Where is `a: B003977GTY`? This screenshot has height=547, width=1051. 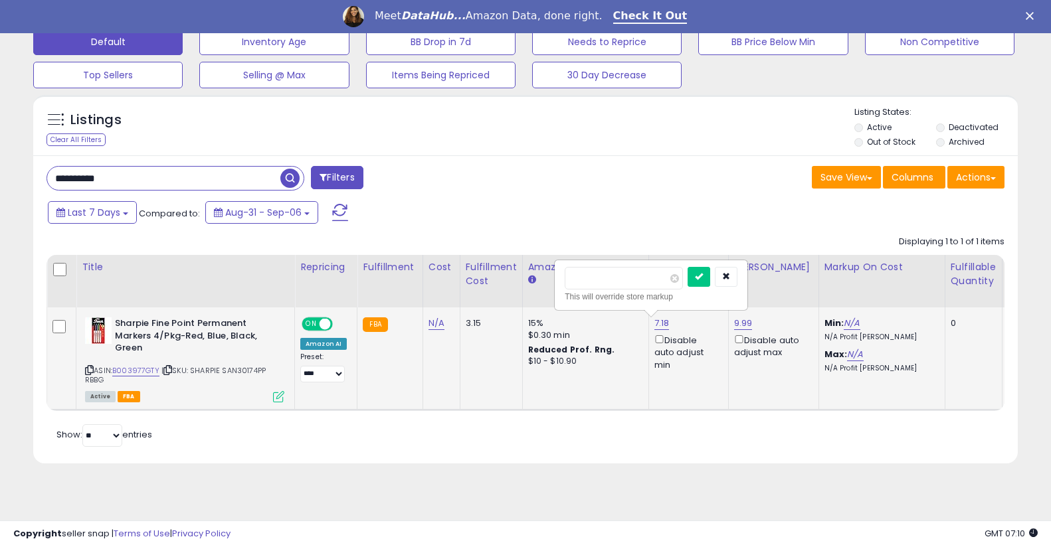
a: B003977GTY is located at coordinates (136, 371).